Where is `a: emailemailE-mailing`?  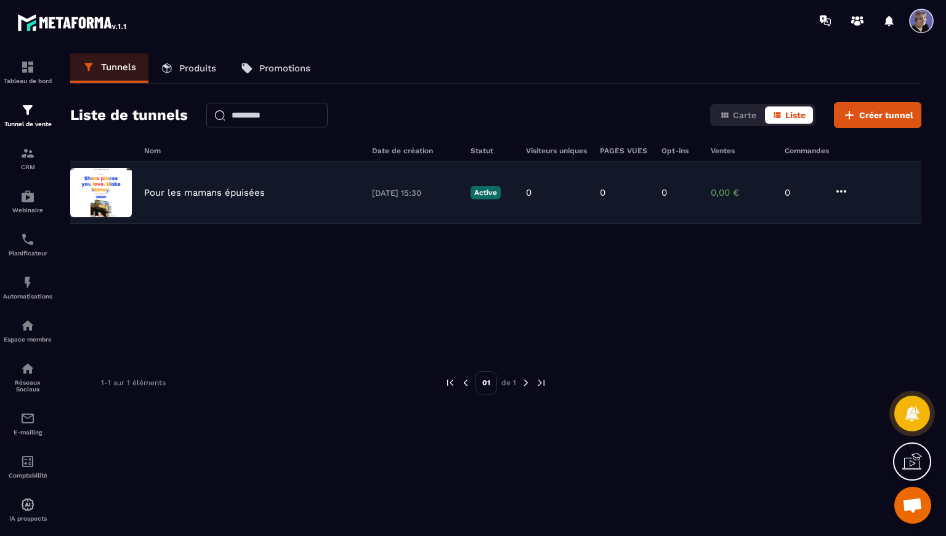
a: emailemailE-mailing is located at coordinates (28, 424).